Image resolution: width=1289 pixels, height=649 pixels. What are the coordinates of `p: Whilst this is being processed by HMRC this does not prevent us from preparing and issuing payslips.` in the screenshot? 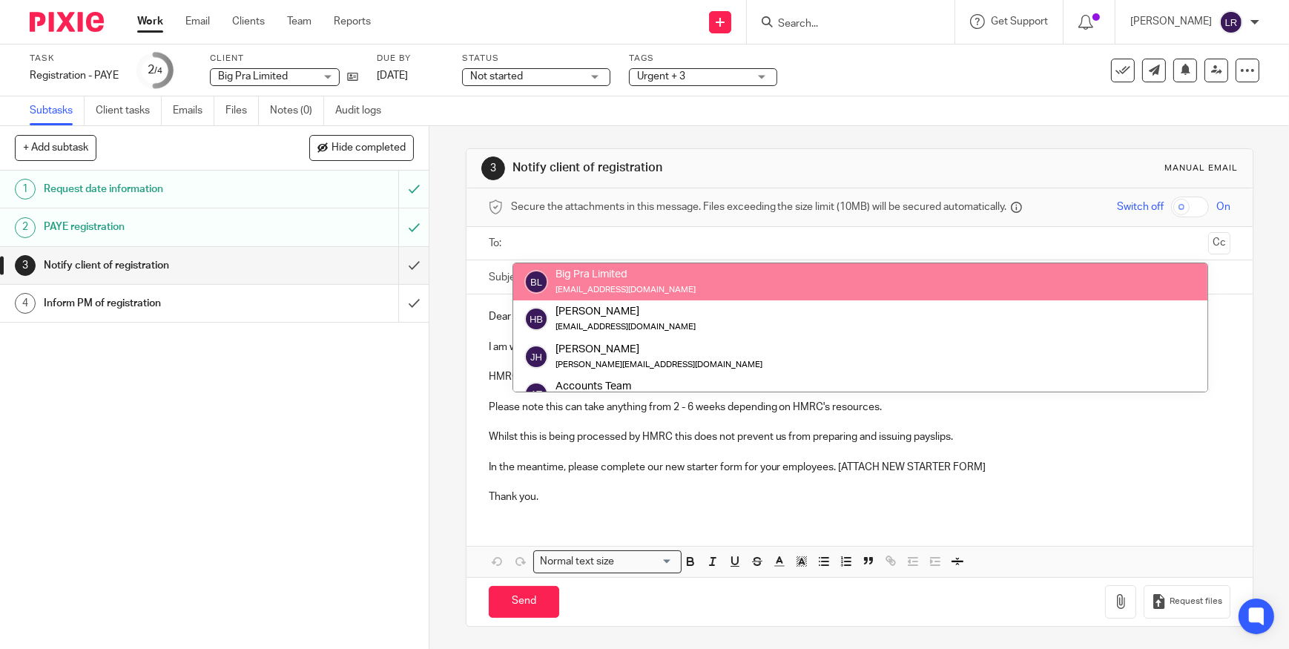 It's located at (860, 437).